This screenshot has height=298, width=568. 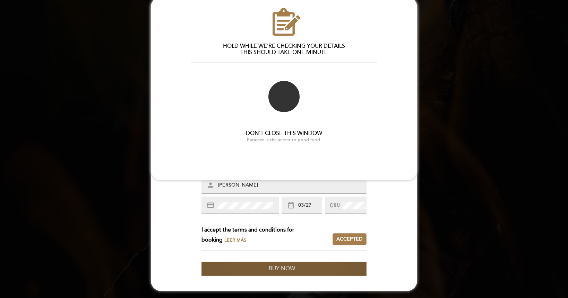 What do you see at coordinates (284, 52) in the screenshot?
I see `span: THIS SHOULD TAKE ONE MINUTE` at bounding box center [284, 52].